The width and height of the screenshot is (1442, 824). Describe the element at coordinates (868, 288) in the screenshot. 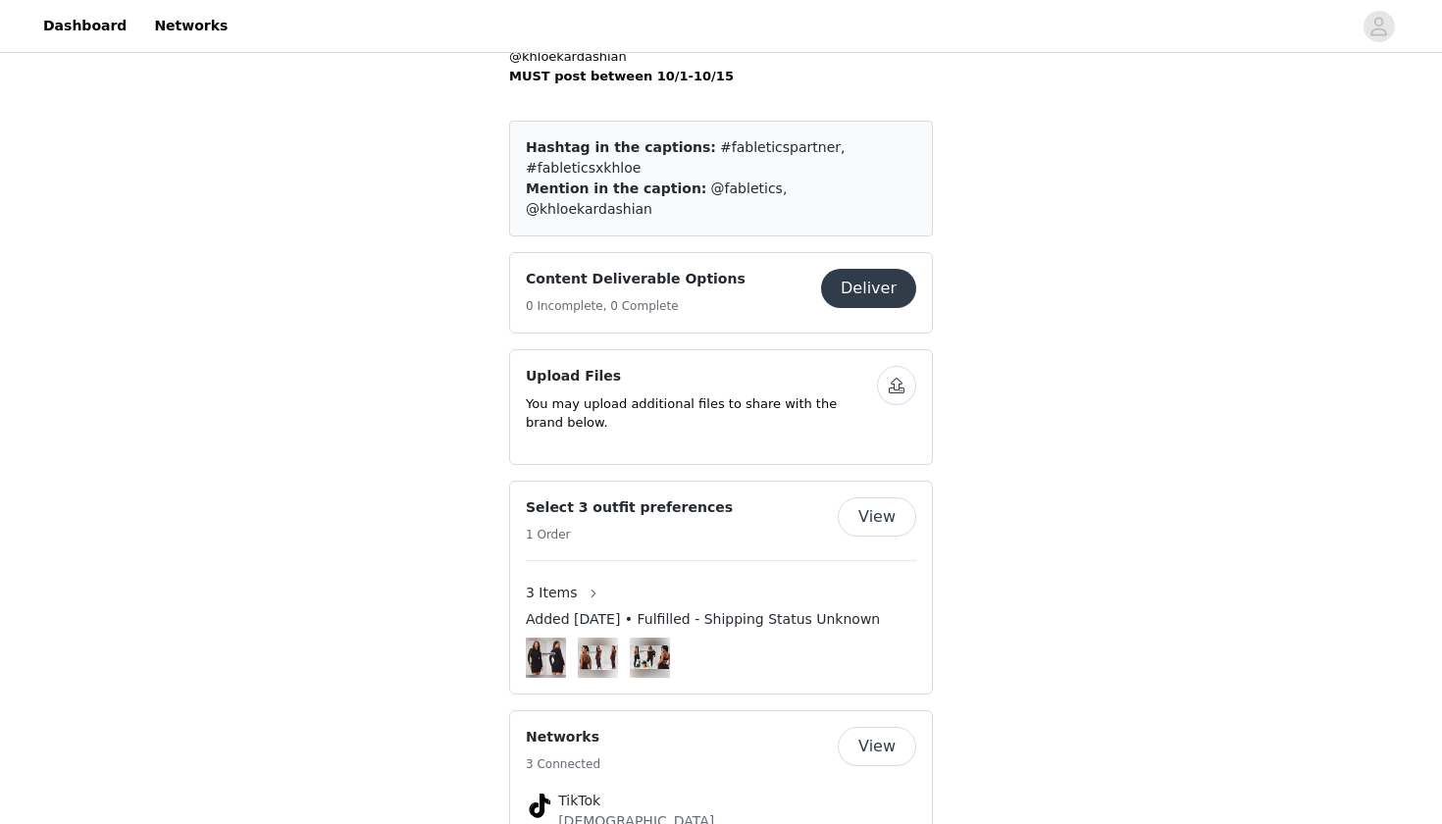

I see `button: Deliver` at that location.